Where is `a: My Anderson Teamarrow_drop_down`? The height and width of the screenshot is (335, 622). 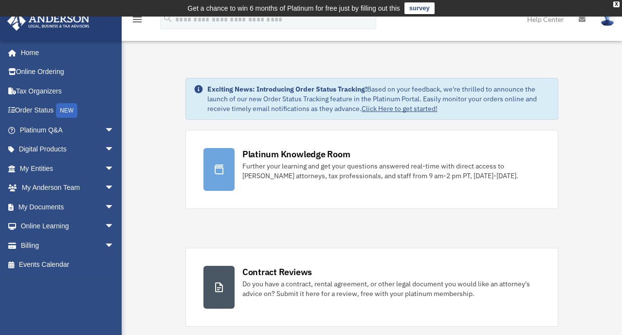 a: My Anderson Teamarrow_drop_down is located at coordinates (68, 188).